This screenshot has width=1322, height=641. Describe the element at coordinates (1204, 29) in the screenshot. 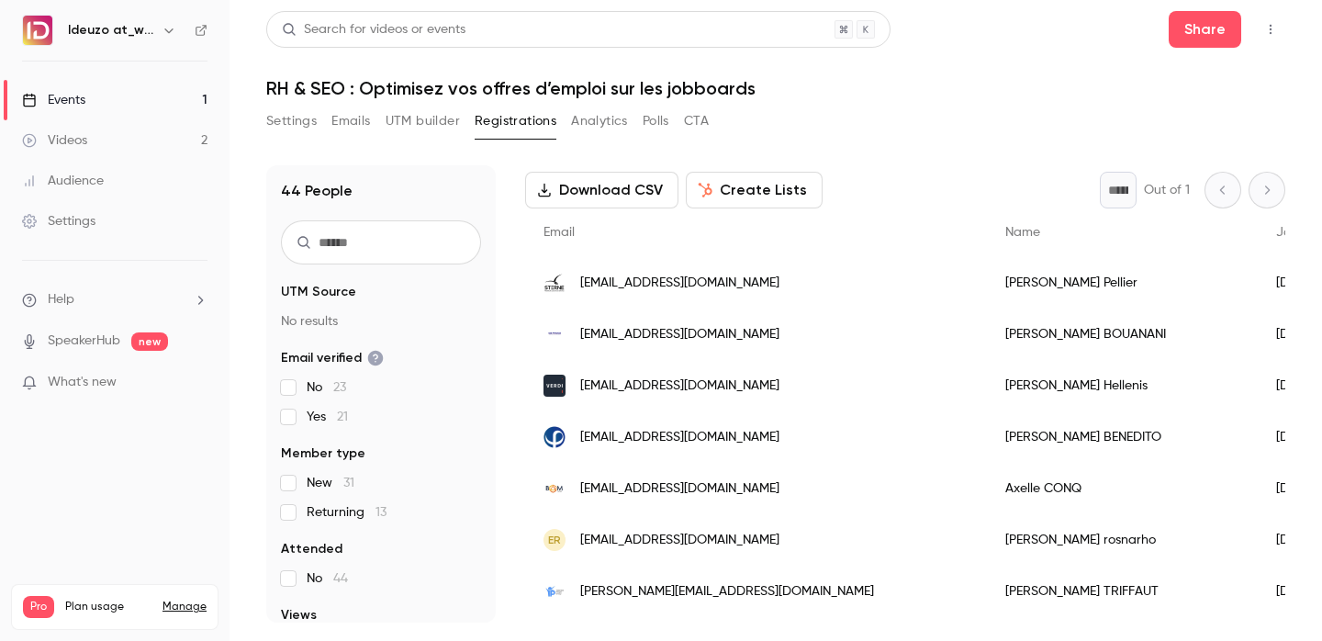

I see `button: Share` at that location.